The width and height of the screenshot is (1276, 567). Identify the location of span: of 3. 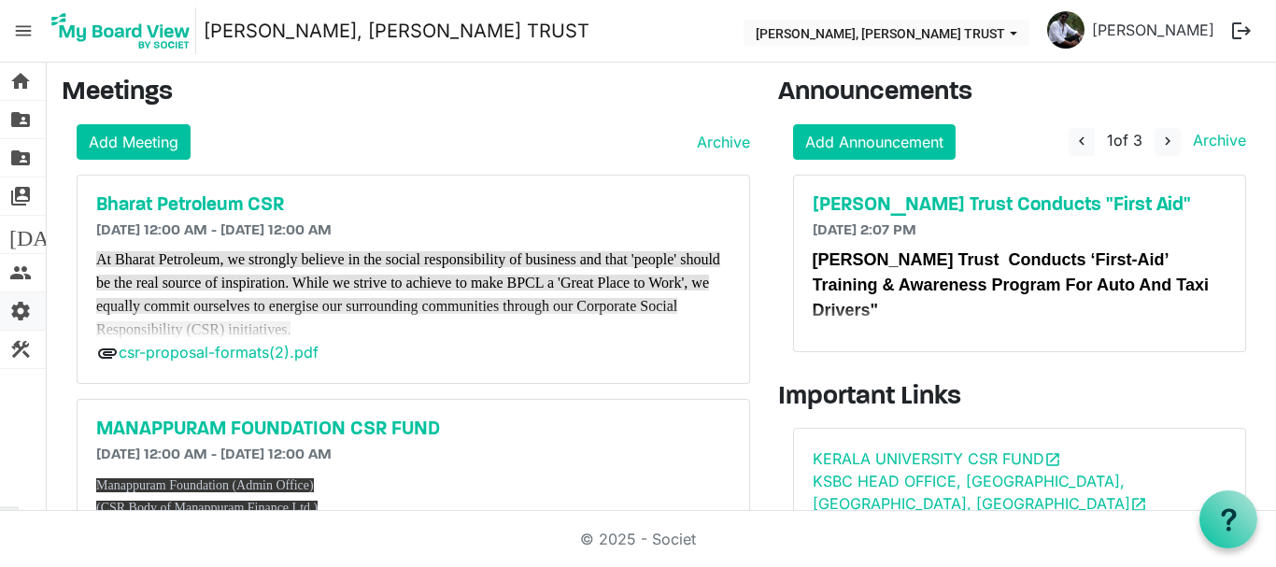
(1124, 140).